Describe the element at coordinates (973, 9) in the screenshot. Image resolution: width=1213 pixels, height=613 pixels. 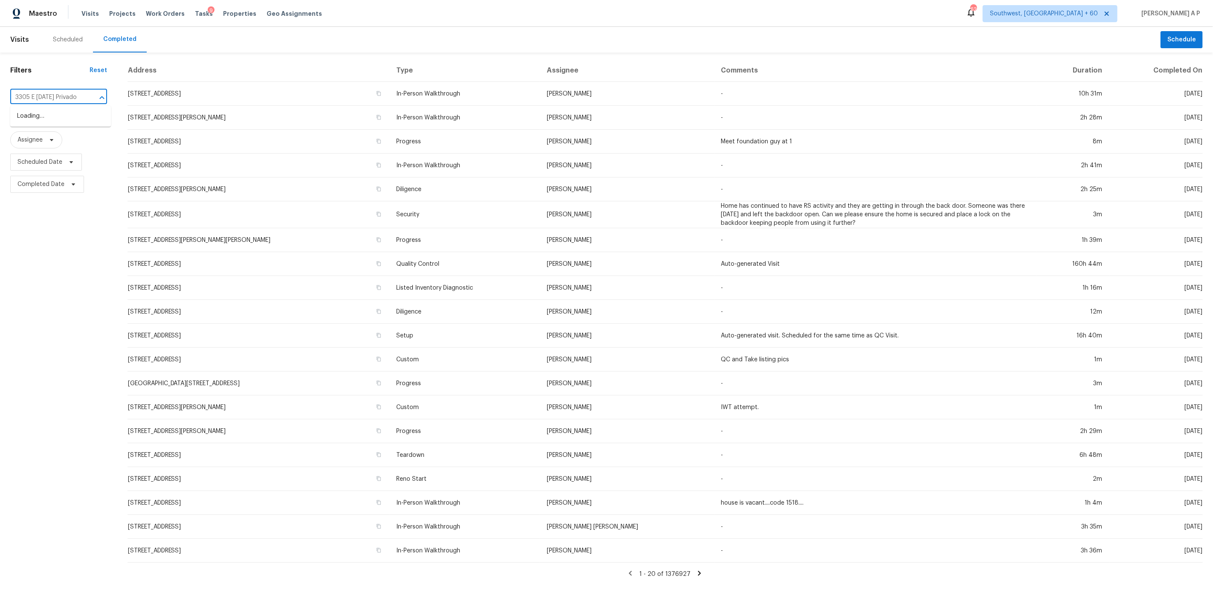
I see `div: 623` at that location.